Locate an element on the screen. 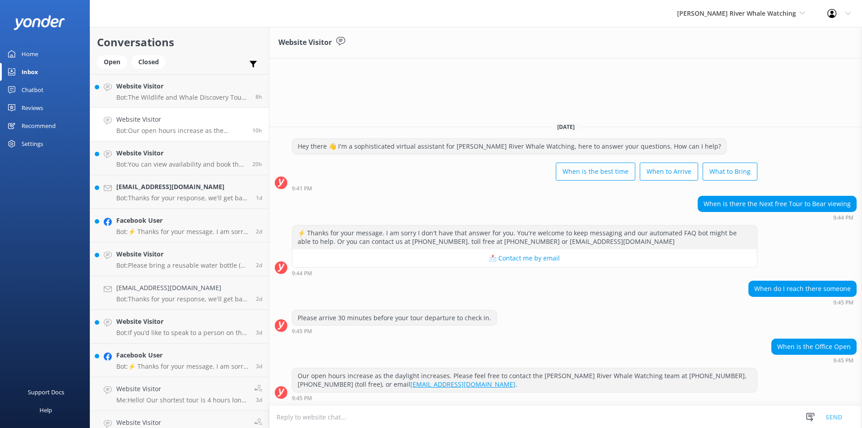  div: When is there the Next free Tour to Bear viewing is located at coordinates (778, 204).